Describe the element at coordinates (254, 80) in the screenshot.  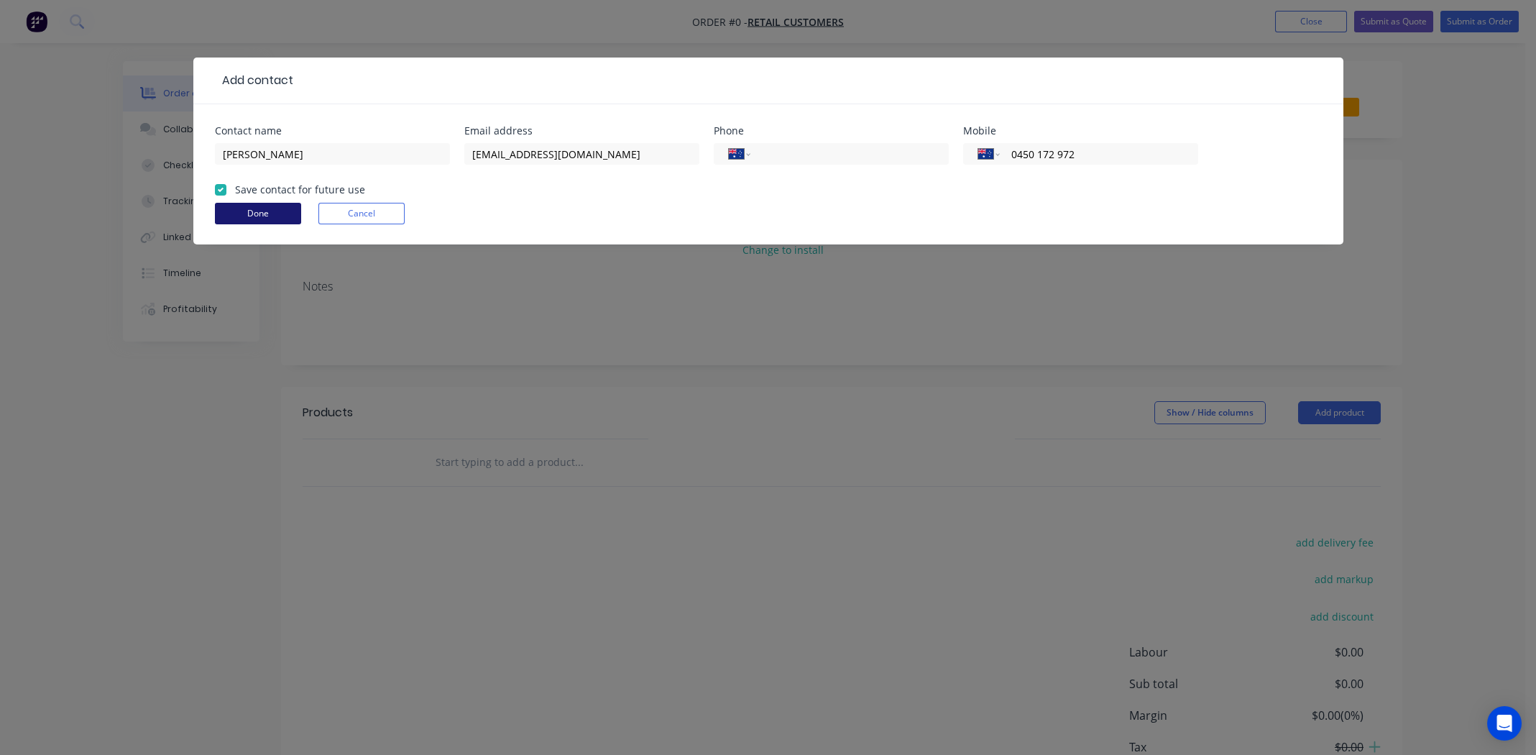
I see `div: Add contact` at that location.